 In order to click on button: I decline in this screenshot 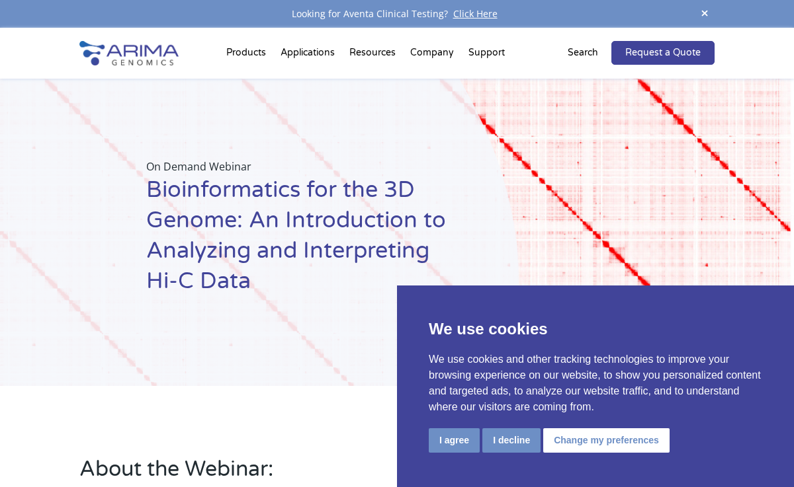, I will do `click(511, 441)`.